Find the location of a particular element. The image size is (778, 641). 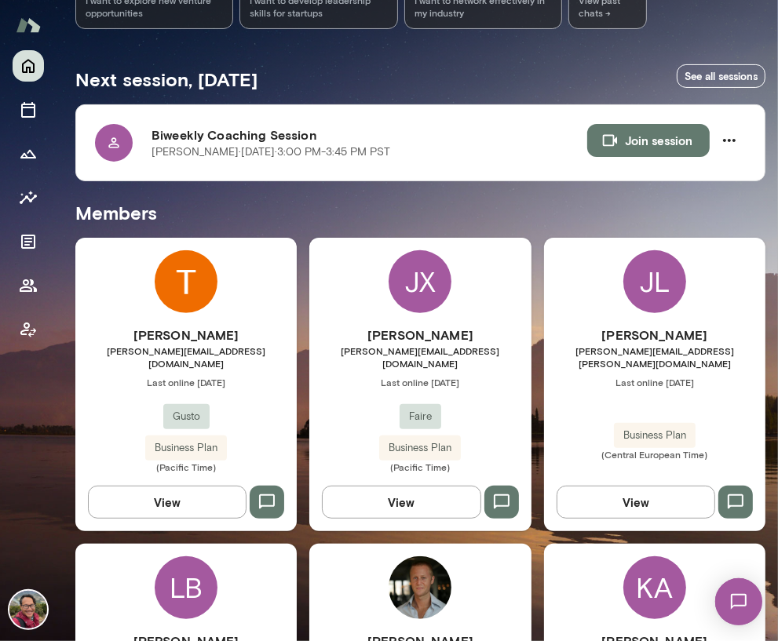

a: See all sessions is located at coordinates (721, 76).